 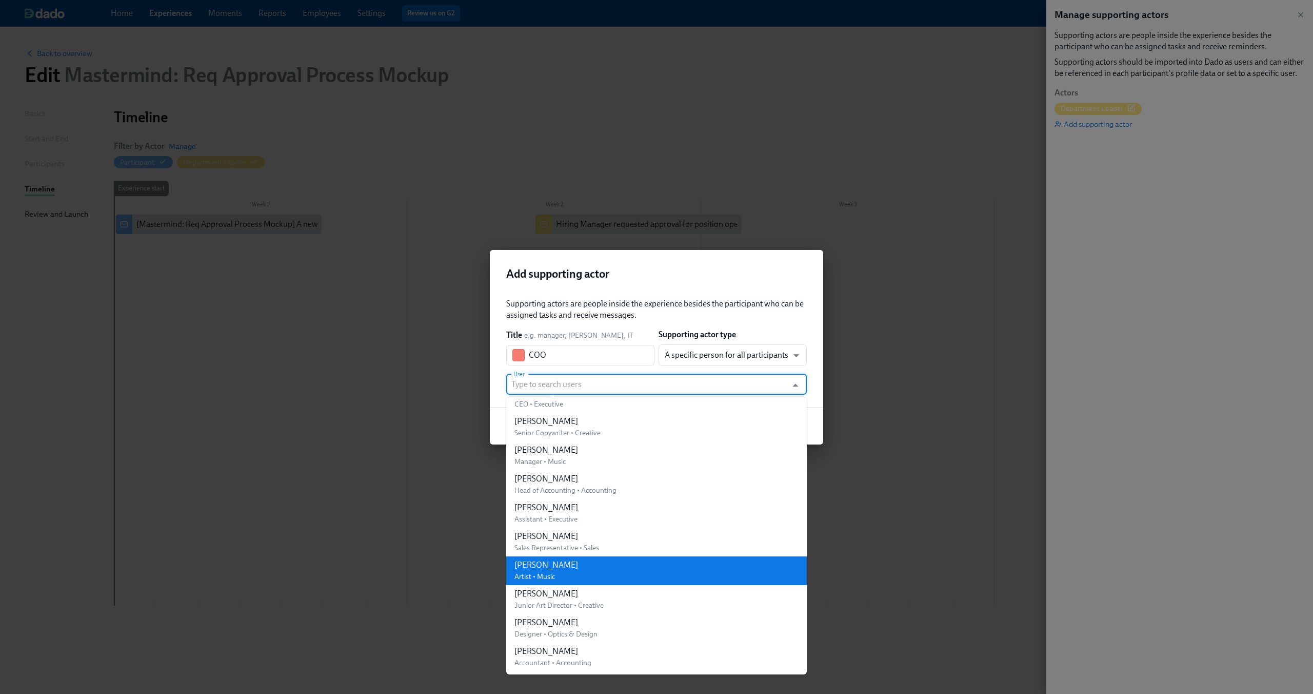 What do you see at coordinates (565, 490) in the screenshot?
I see `span: Head of Accounting • Accounting` at bounding box center [565, 490].